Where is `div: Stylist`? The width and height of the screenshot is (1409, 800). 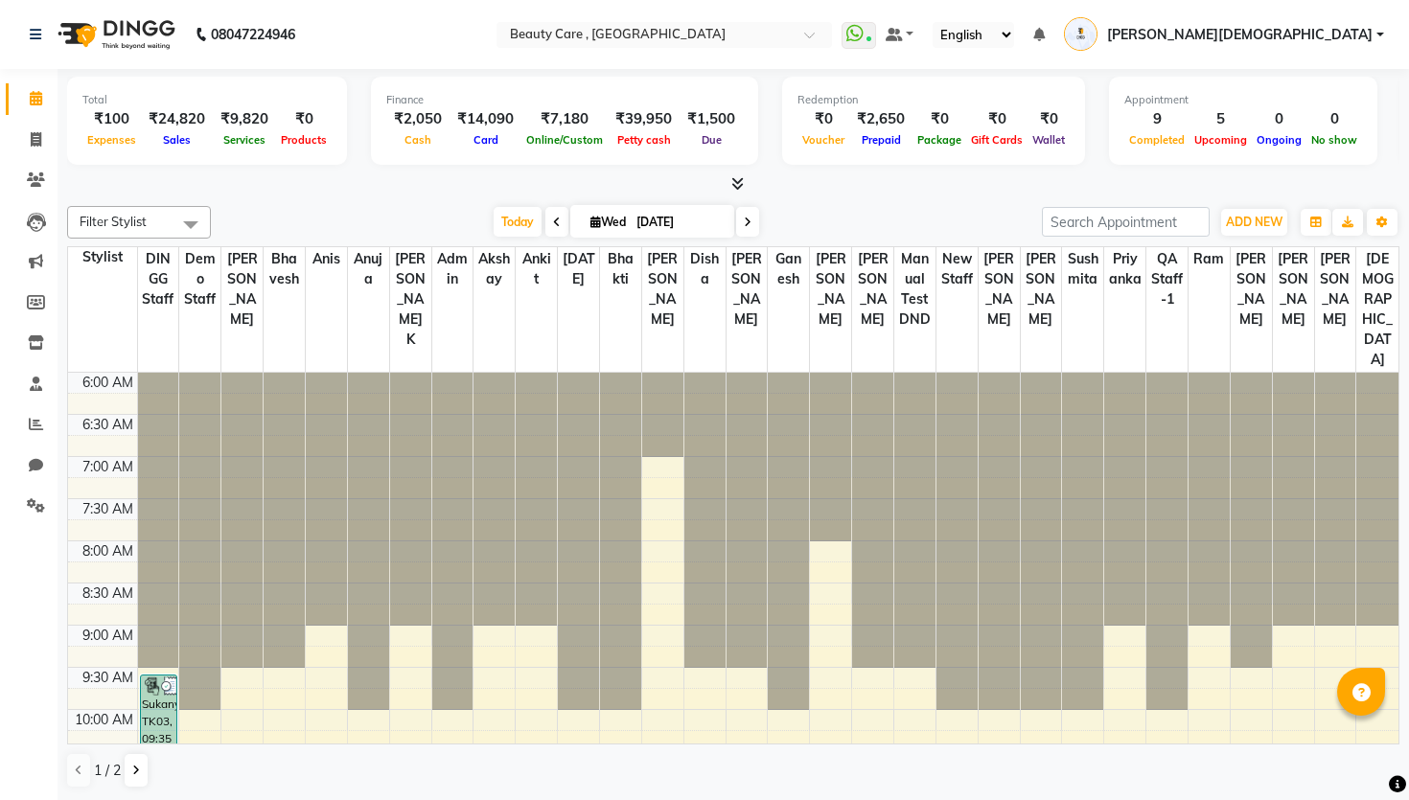 div: Stylist is located at coordinates (103, 257).